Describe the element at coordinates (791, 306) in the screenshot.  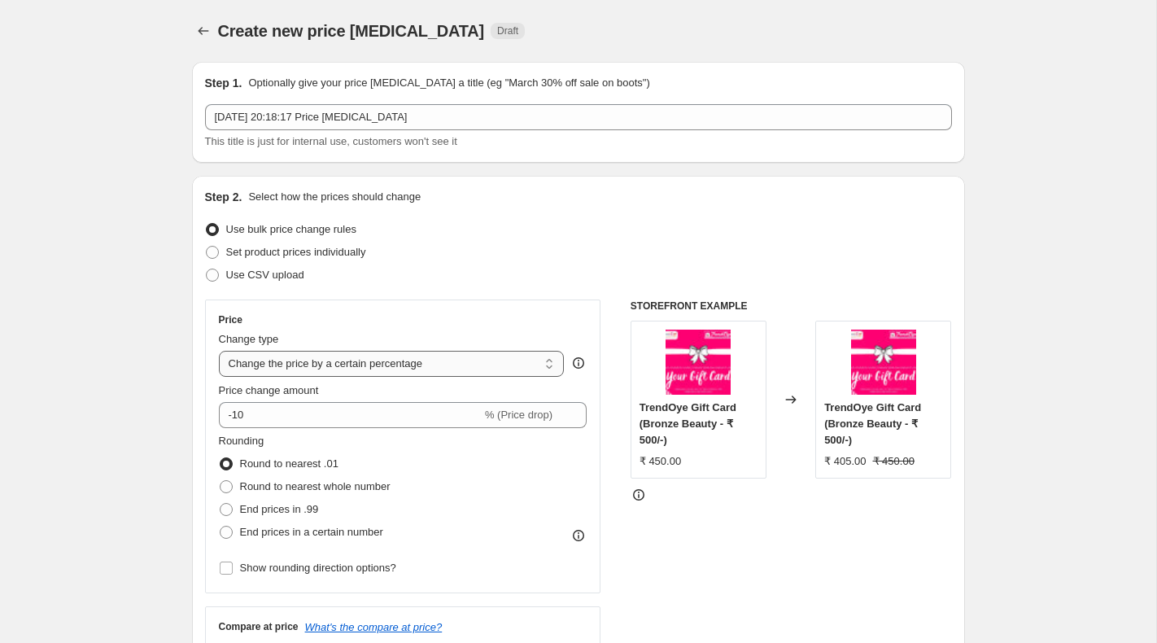
I see `h6: STOREFRONT EXAMPLE` at that location.